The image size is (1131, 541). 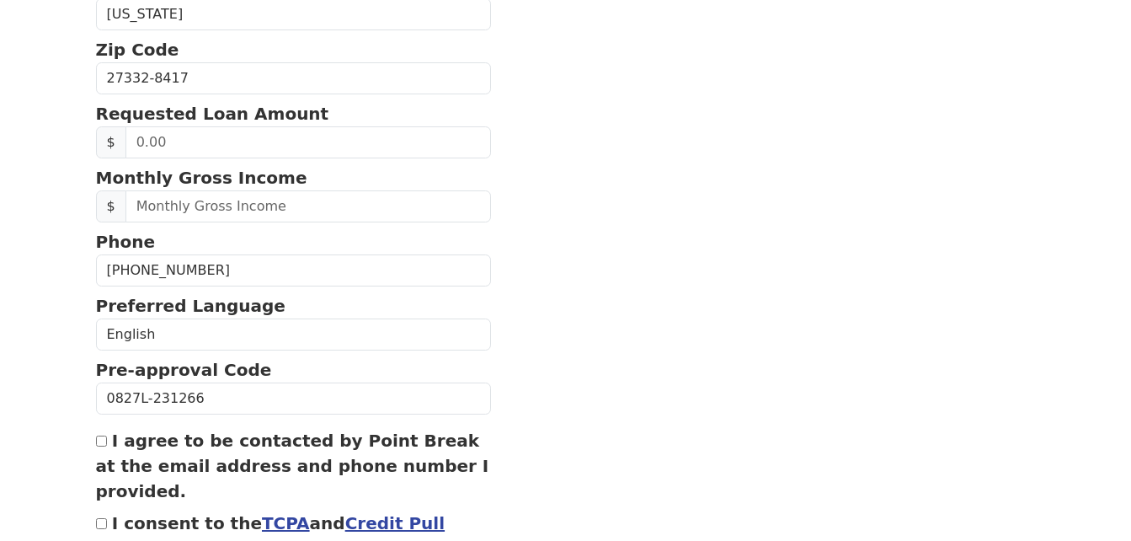 What do you see at coordinates (294, 270) in the screenshot?
I see `input: Phone` at bounding box center [294, 270].